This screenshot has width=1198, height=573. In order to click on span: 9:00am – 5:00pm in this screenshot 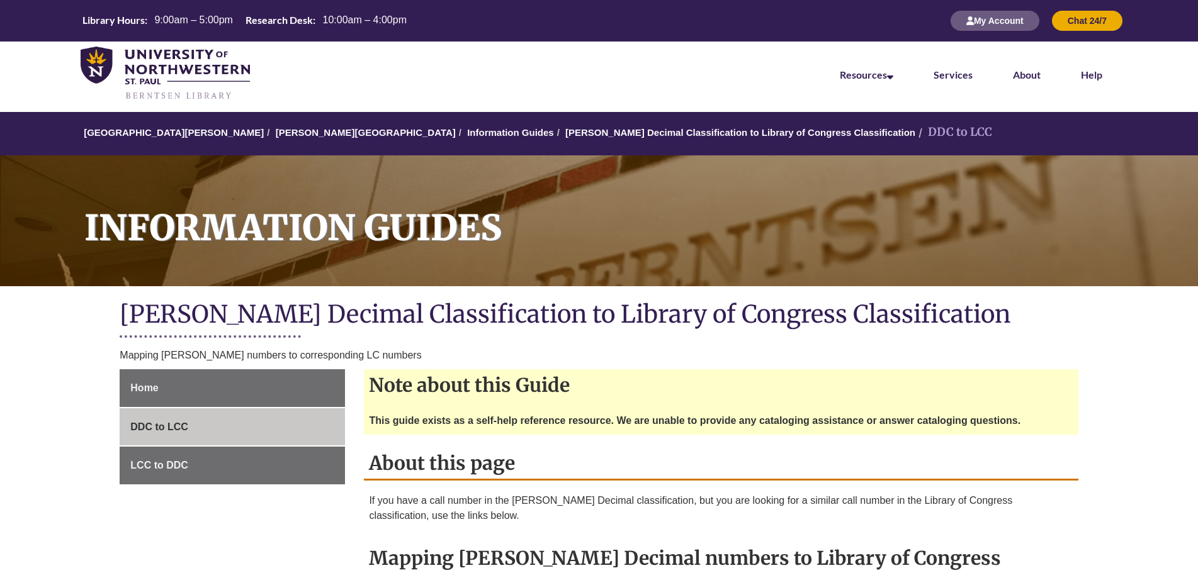, I will do `click(193, 20)`.